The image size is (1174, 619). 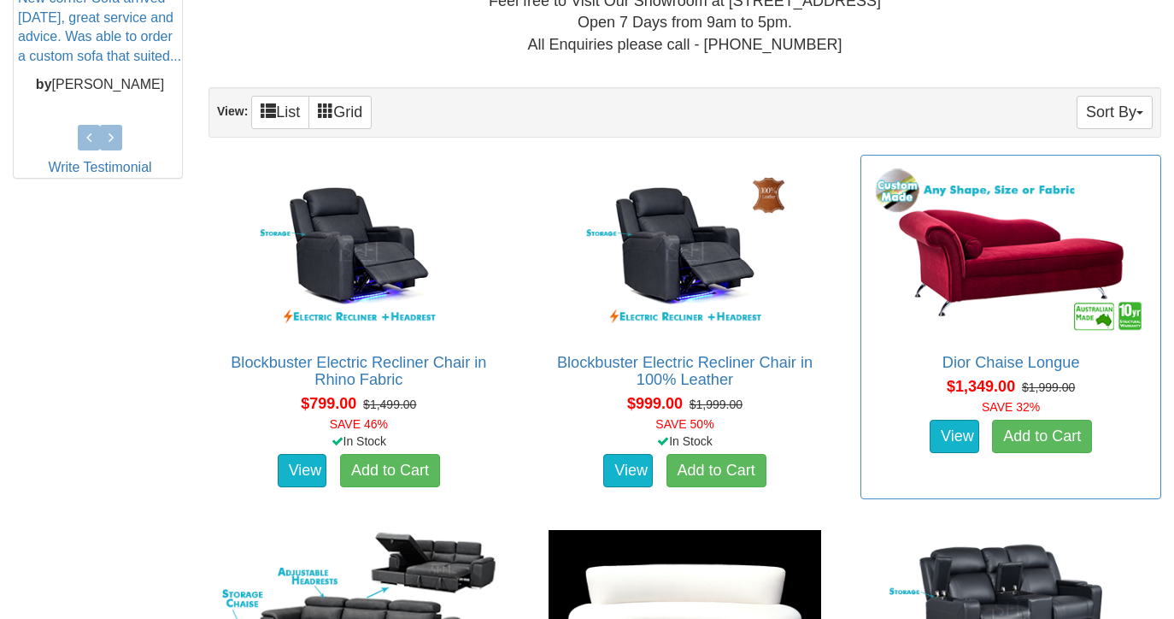 What do you see at coordinates (340, 112) in the screenshot?
I see `a: Grid` at bounding box center [340, 112].